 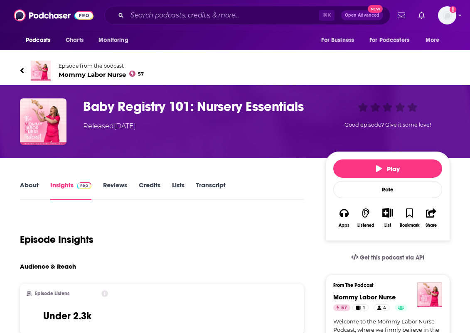 I want to click on a: Mommy Labor NurseEpisode from the podcastMommy Labor Nurse57, so click(x=235, y=71).